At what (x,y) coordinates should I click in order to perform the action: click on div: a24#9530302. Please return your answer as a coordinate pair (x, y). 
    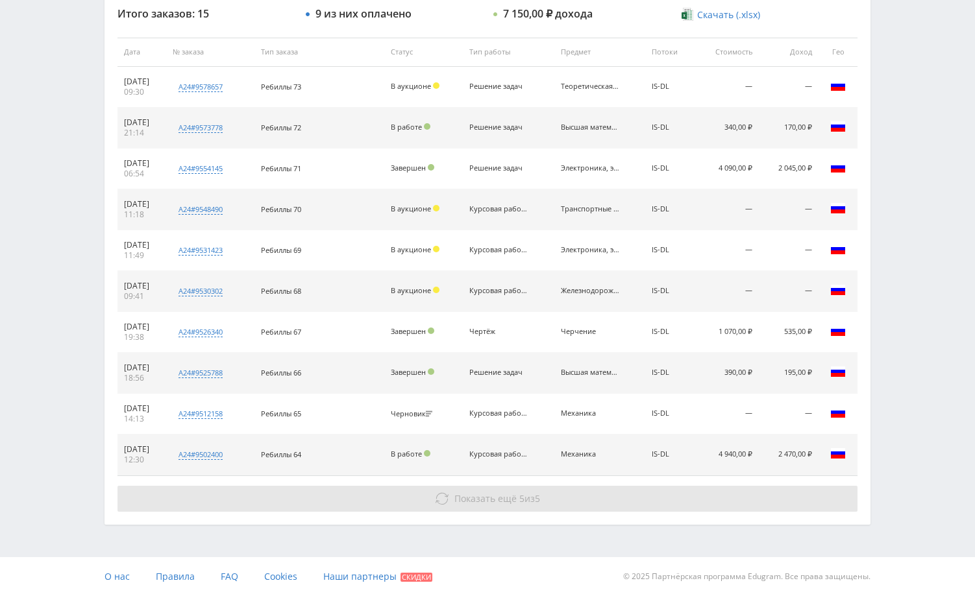
    Looking at the image, I should click on (201, 291).